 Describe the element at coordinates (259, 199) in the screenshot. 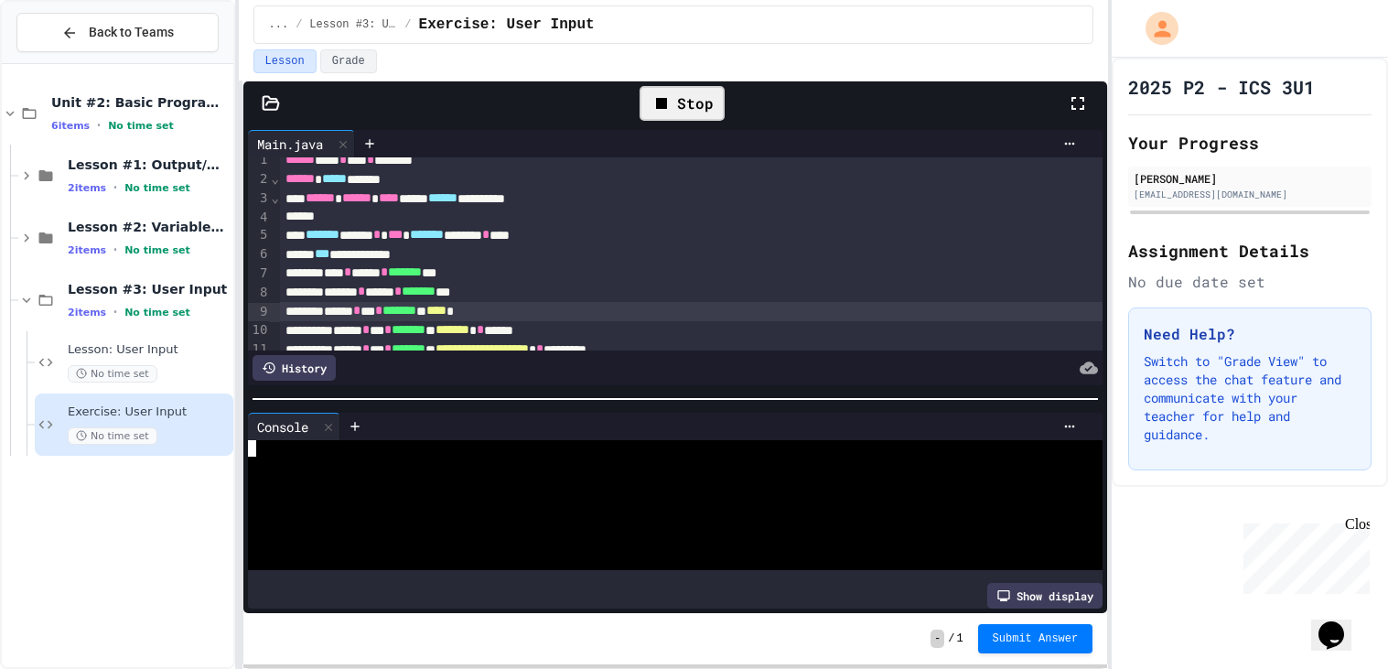

I see `div: 3` at that location.